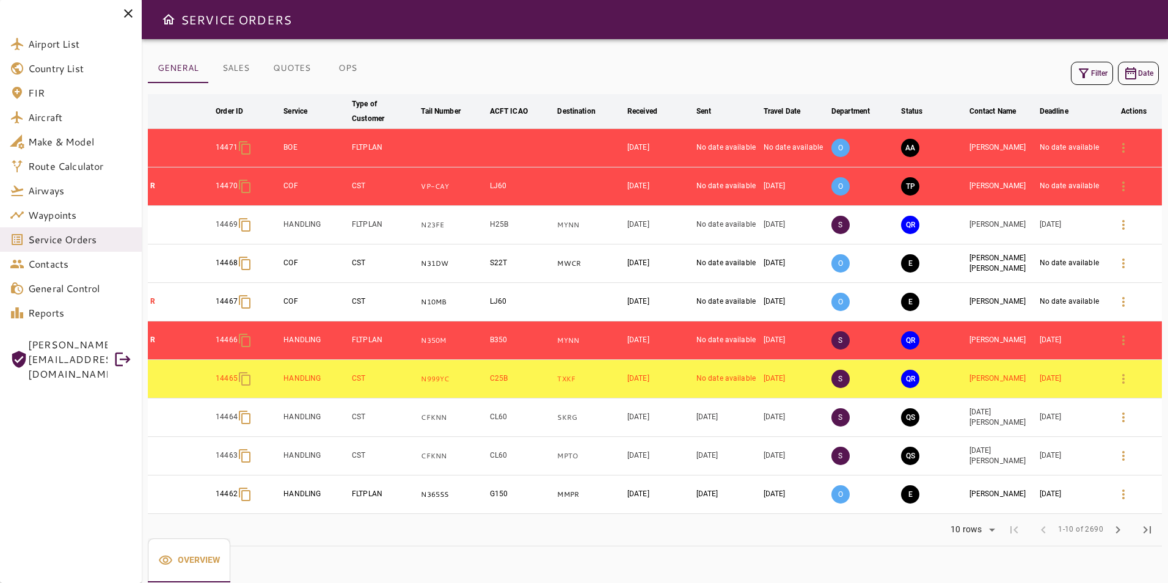 The image size is (1168, 583). What do you see at coordinates (376, 111) in the screenshot?
I see `div: Type of Customer` at bounding box center [376, 111].